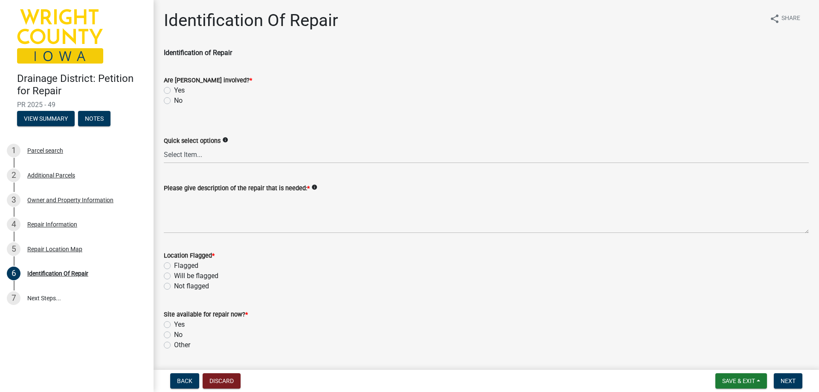  I want to click on span: Back, so click(185, 381).